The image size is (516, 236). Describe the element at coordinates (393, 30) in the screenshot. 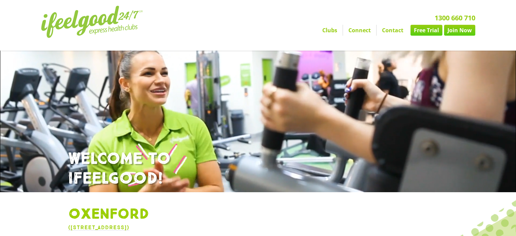

I see `a: Contact` at that location.